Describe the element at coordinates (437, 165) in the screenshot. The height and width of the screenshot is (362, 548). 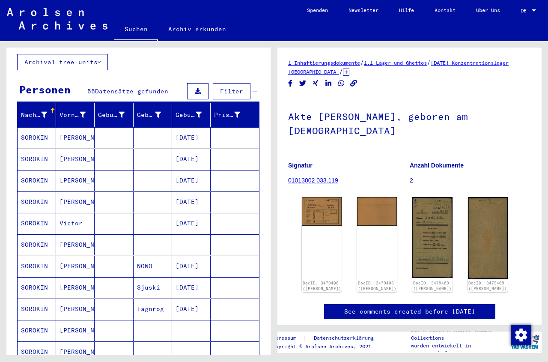
I see `b: Anzahl Dokumente` at that location.